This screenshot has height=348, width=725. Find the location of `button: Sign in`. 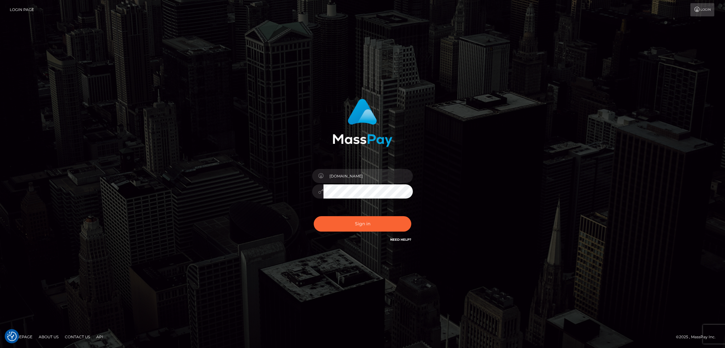

button: Sign in is located at coordinates (363, 224).